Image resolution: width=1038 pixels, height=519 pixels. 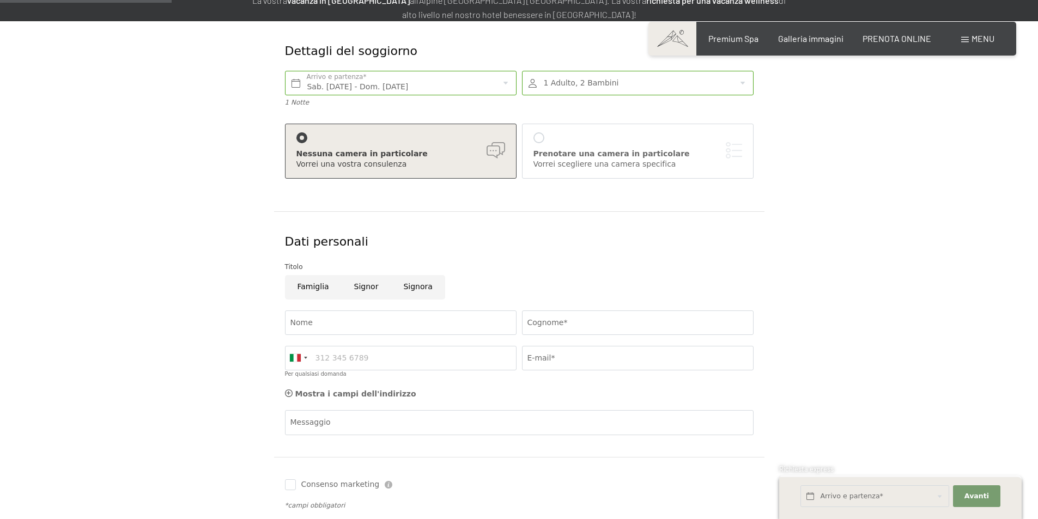 I want to click on span: Consenso marketing, so click(x=341, y=485).